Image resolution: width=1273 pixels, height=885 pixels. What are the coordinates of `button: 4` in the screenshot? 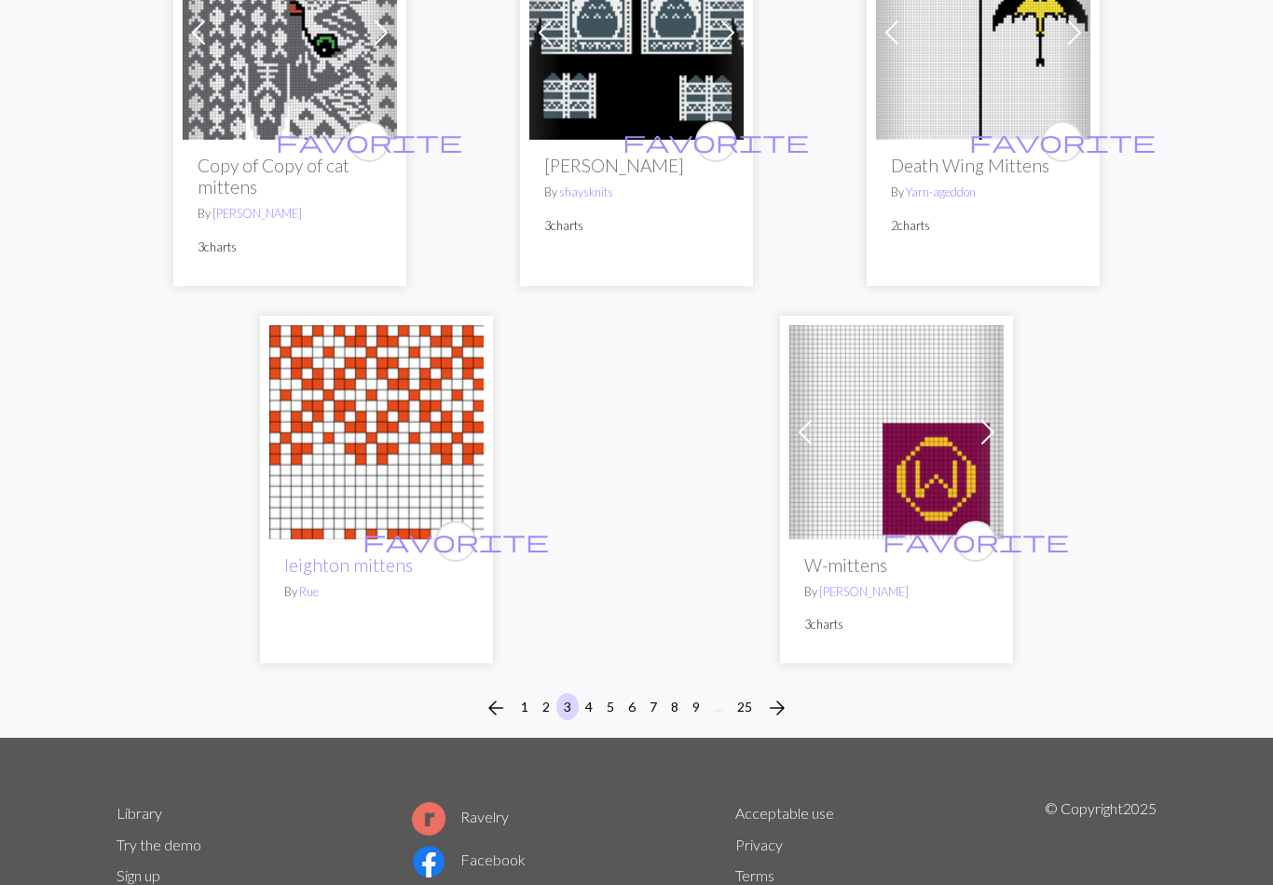 It's located at (589, 706).